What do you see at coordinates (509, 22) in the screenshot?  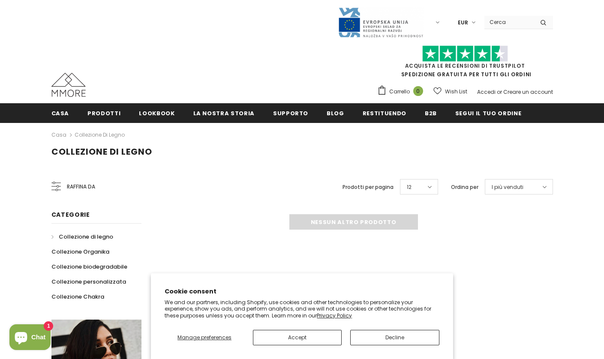 I see `input: Search Site` at bounding box center [509, 22].